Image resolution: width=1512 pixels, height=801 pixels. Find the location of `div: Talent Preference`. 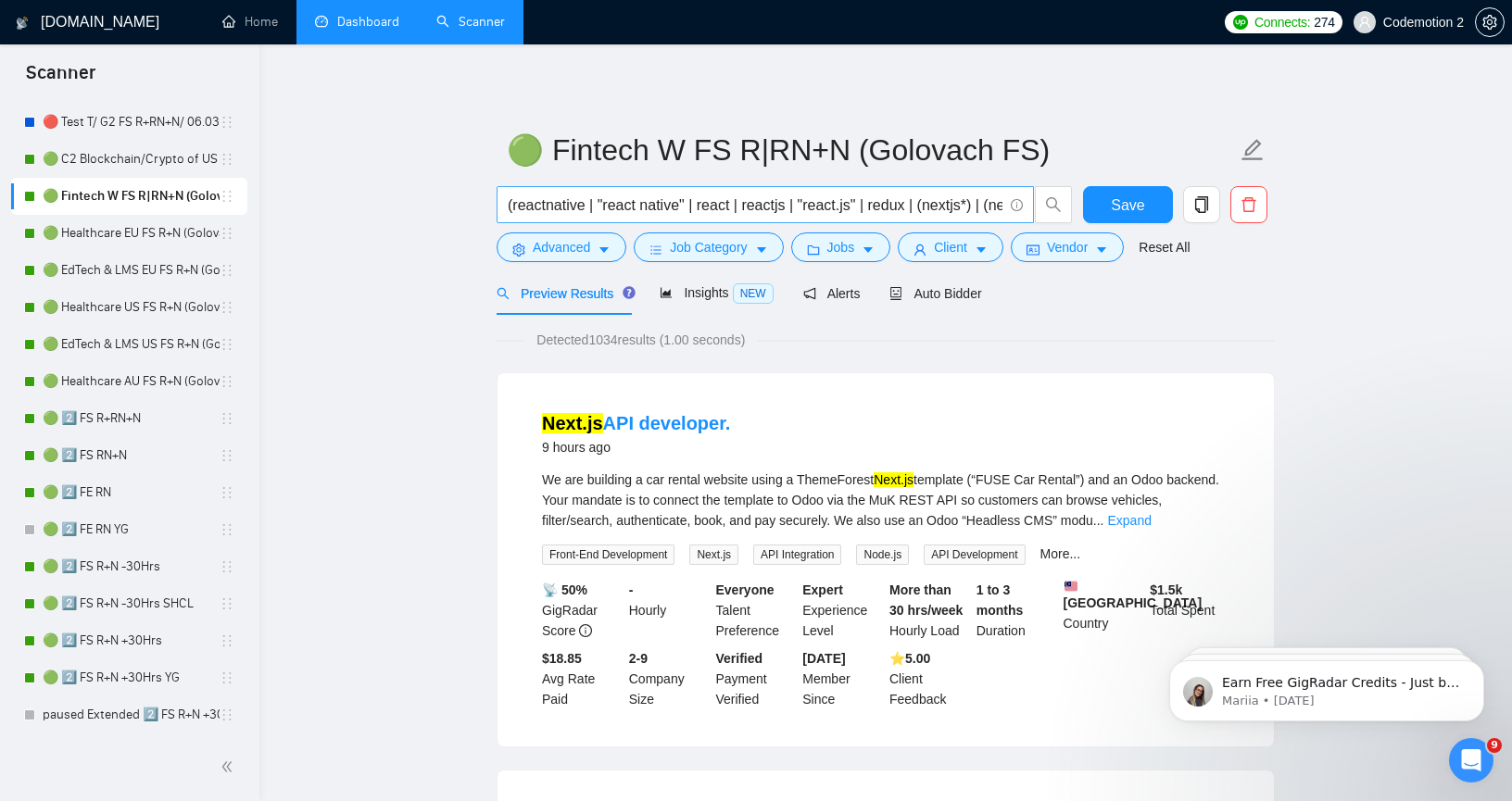

div: Talent Preference is located at coordinates (756, 611).